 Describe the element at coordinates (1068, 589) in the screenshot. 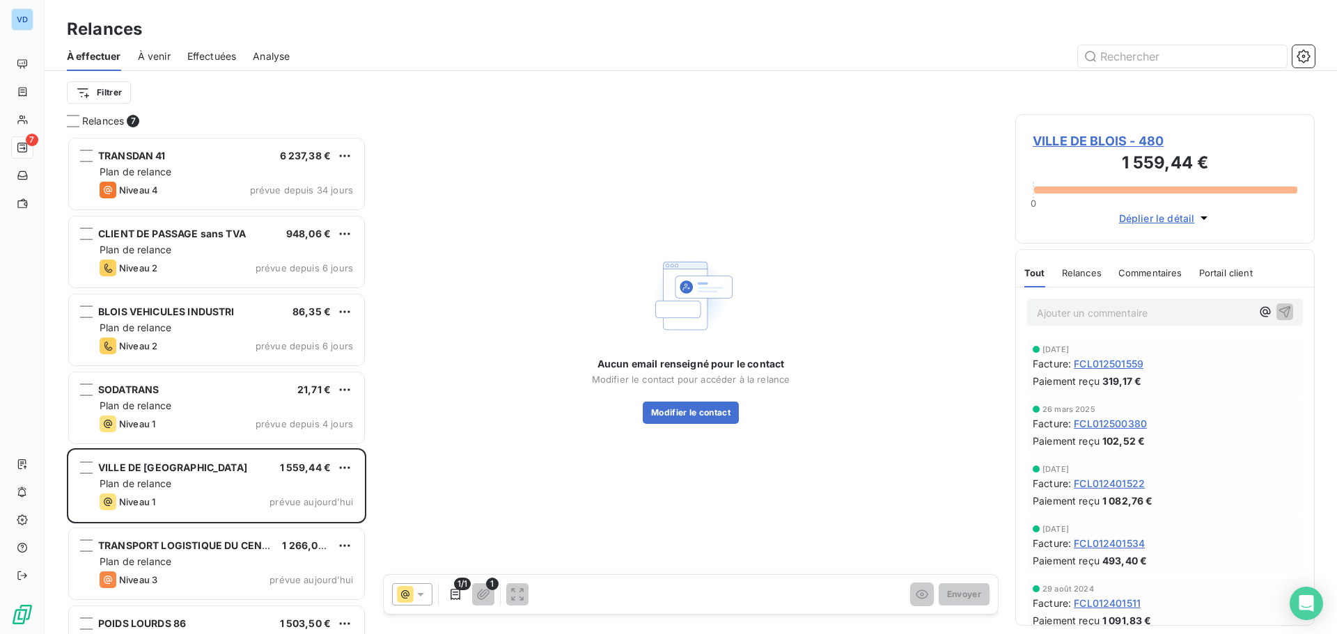

I see `span: 29 août 2024` at that location.